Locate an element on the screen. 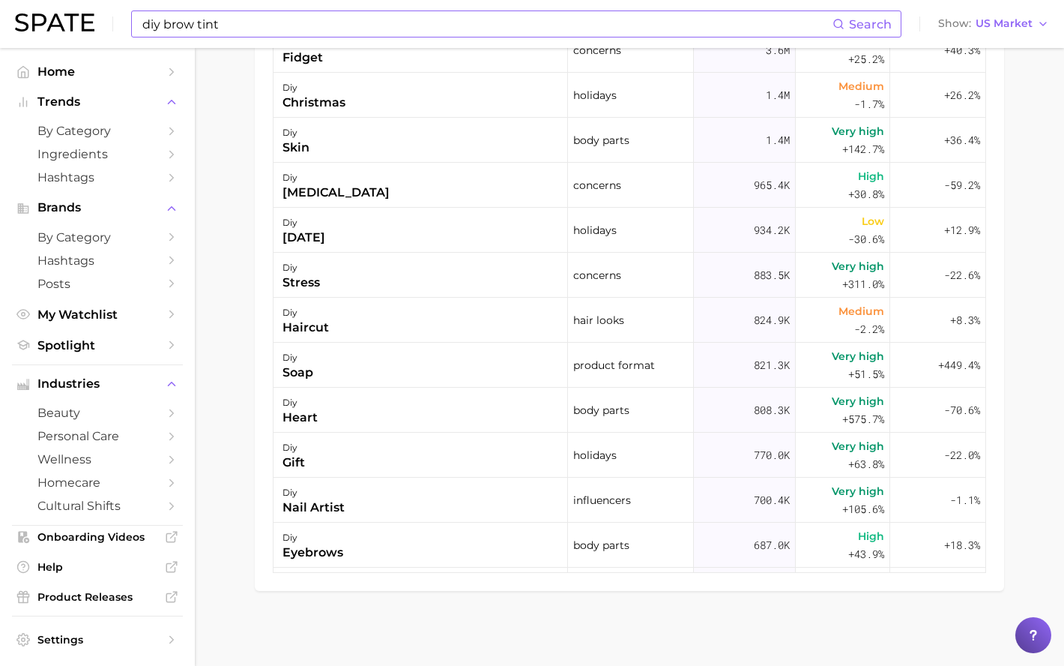  span: +43.9% is located at coordinates (866, 554).